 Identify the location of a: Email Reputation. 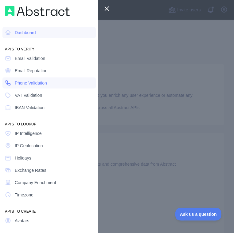
(49, 71).